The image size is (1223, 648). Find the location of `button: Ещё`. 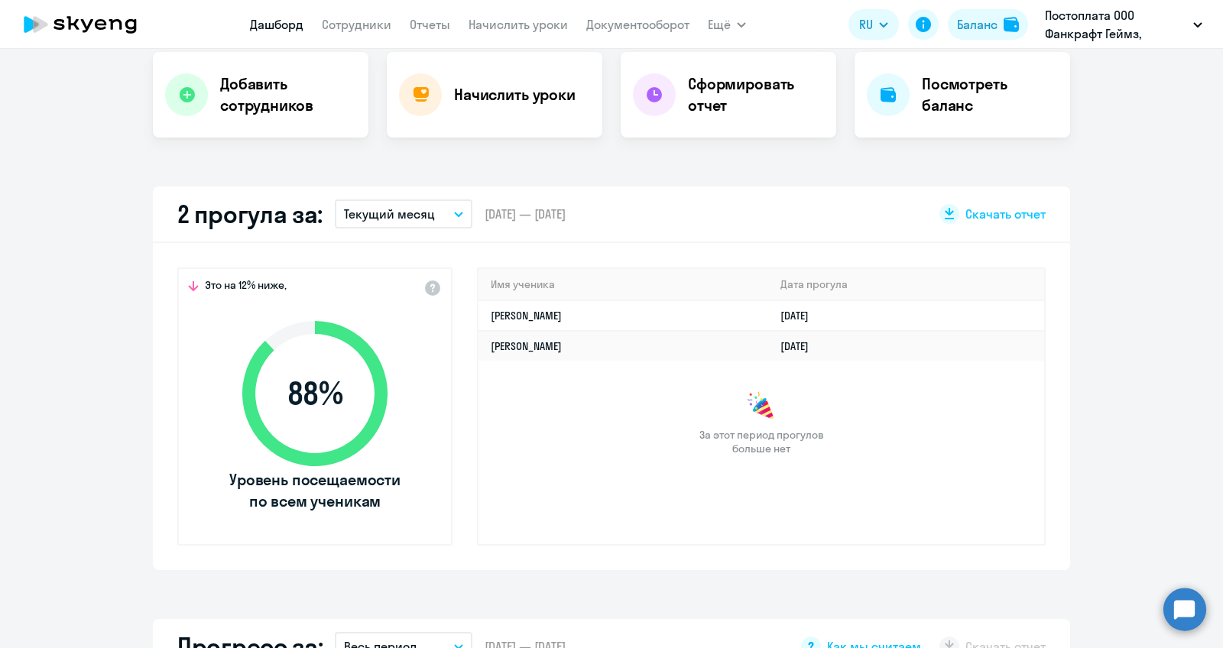

button: Ещё is located at coordinates (727, 24).